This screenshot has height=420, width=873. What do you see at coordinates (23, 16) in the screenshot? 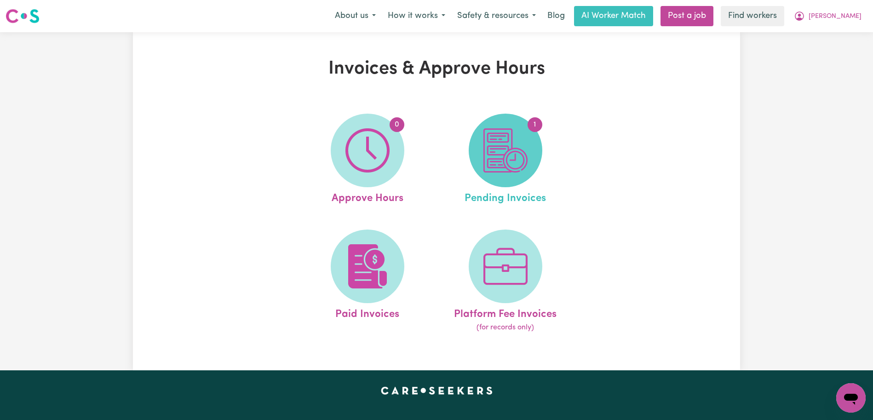
I see `img: Careseekers logo` at bounding box center [23, 16].